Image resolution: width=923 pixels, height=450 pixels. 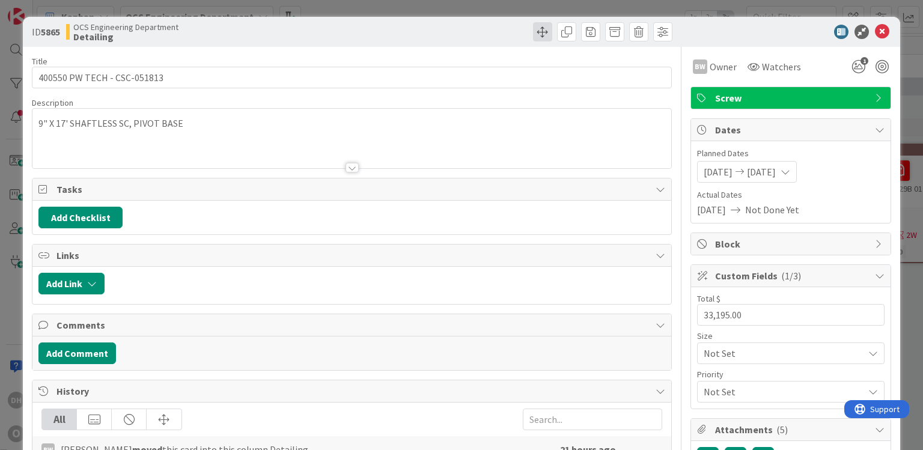 What do you see at coordinates (700, 67) in the screenshot?
I see `div: BW` at bounding box center [700, 67].